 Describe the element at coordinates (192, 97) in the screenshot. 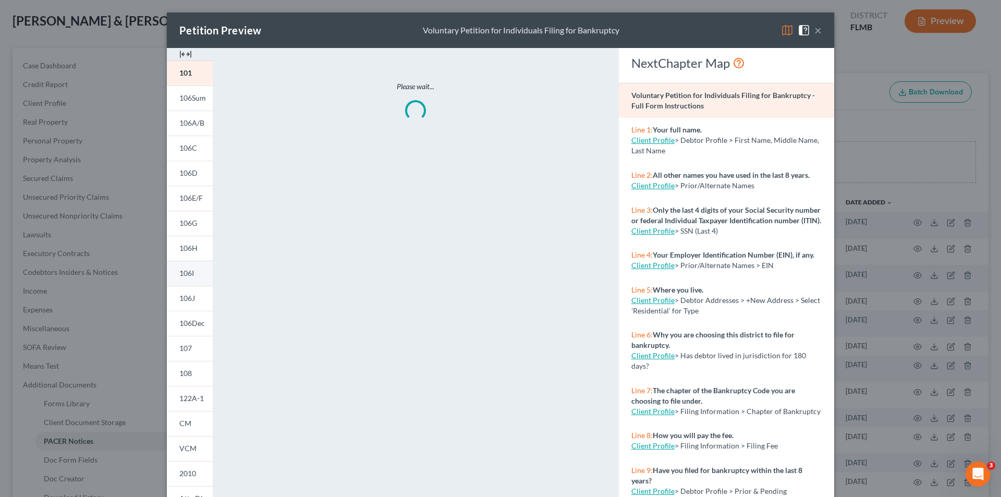

I see `span: 106Sum` at that location.